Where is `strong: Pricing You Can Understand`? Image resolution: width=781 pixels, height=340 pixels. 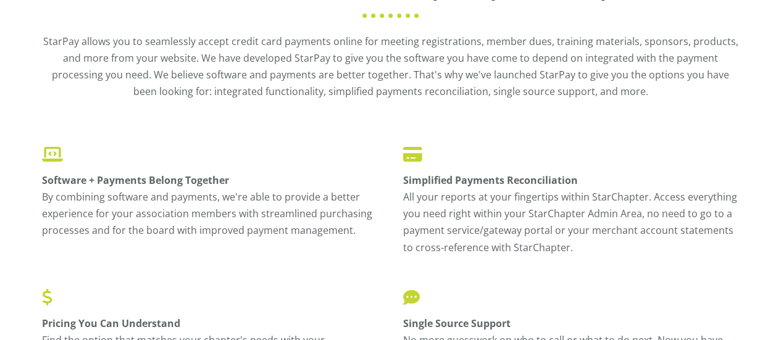
strong: Pricing You Can Understand is located at coordinates (111, 323).